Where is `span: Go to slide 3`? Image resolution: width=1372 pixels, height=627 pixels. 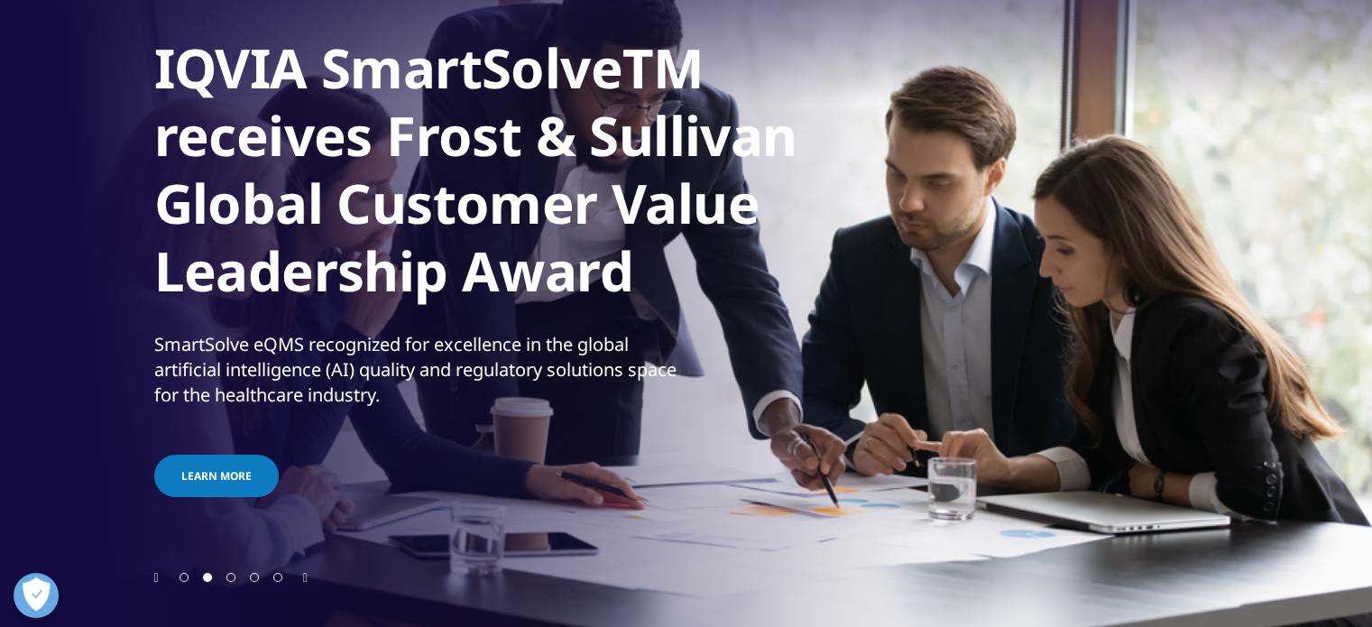 span: Go to slide 3 is located at coordinates (231, 577).